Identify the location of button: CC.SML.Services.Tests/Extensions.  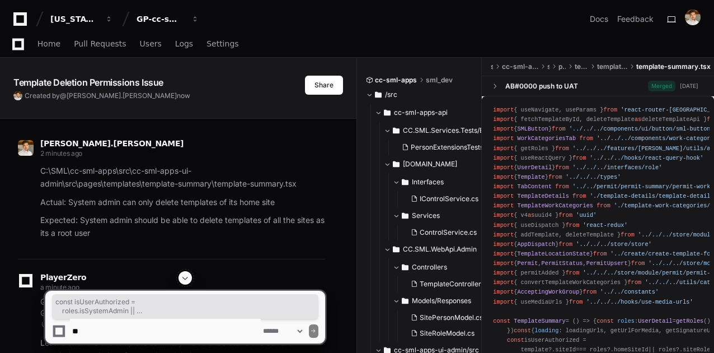
(438, 130).